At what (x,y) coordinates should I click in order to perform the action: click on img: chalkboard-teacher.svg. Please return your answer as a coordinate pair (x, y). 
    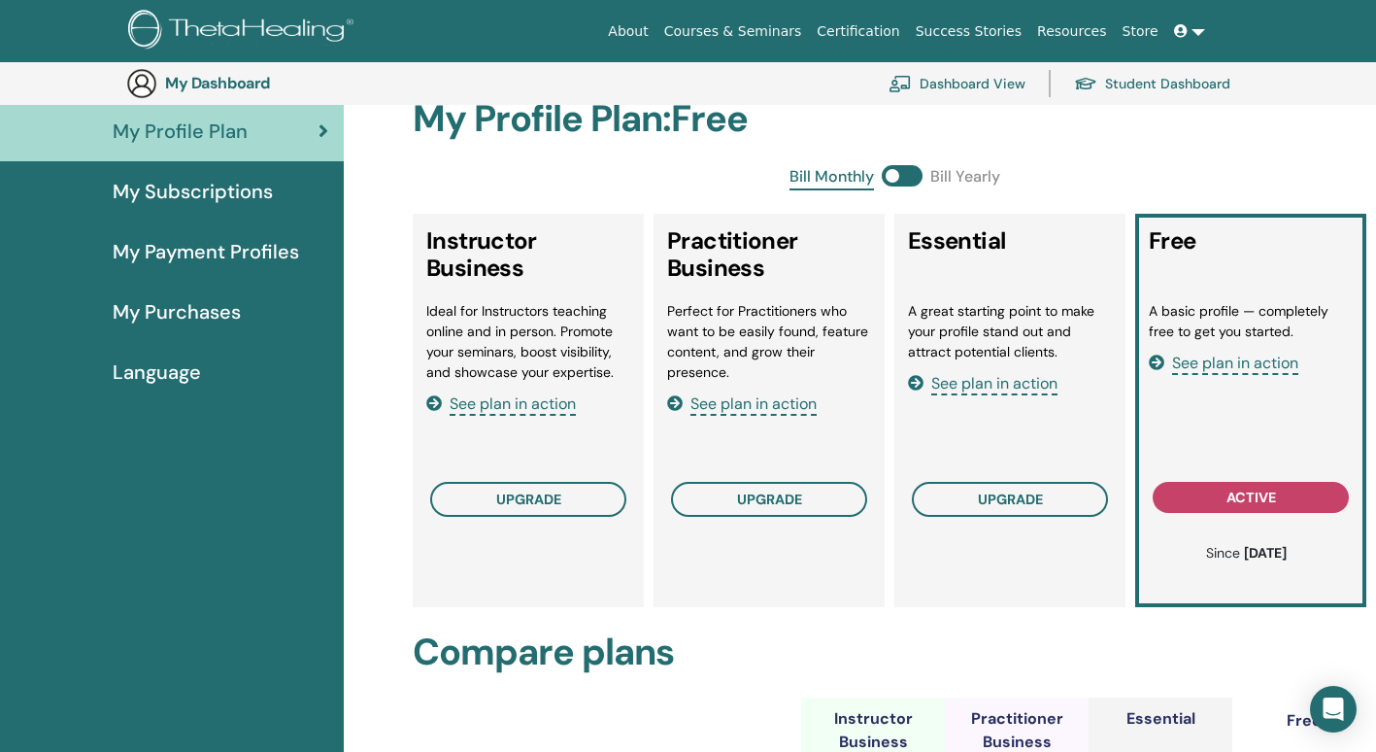
    Looking at the image, I should click on (900, 84).